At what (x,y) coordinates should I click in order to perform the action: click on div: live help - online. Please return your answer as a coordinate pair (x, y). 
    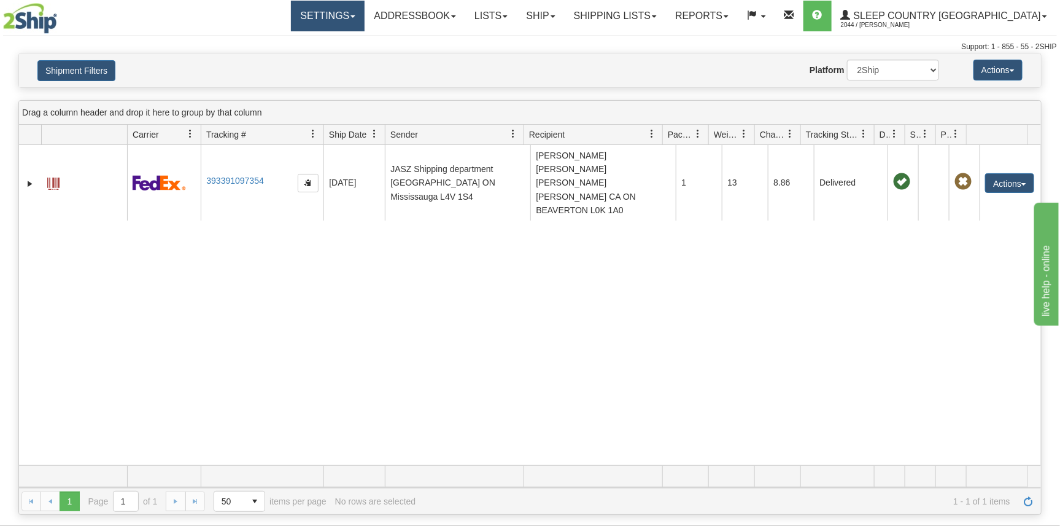
    Looking at the image, I should click on (61, 15).